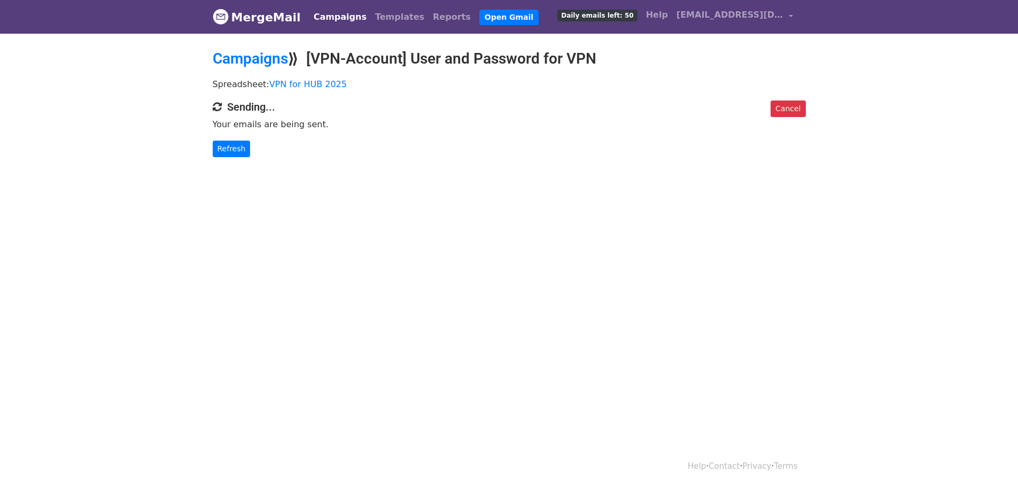 The width and height of the screenshot is (1018, 487). What do you see at coordinates (724, 466) in the screenshot?
I see `a: Contact` at bounding box center [724, 466].